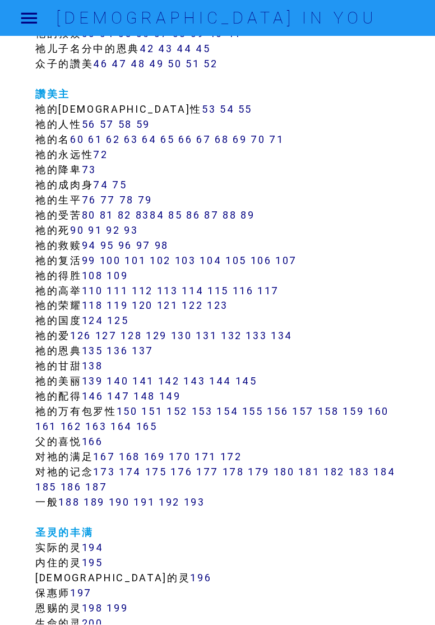 The width and height of the screenshot is (435, 625). Describe the element at coordinates (207, 472) in the screenshot. I see `a: 177` at that location.